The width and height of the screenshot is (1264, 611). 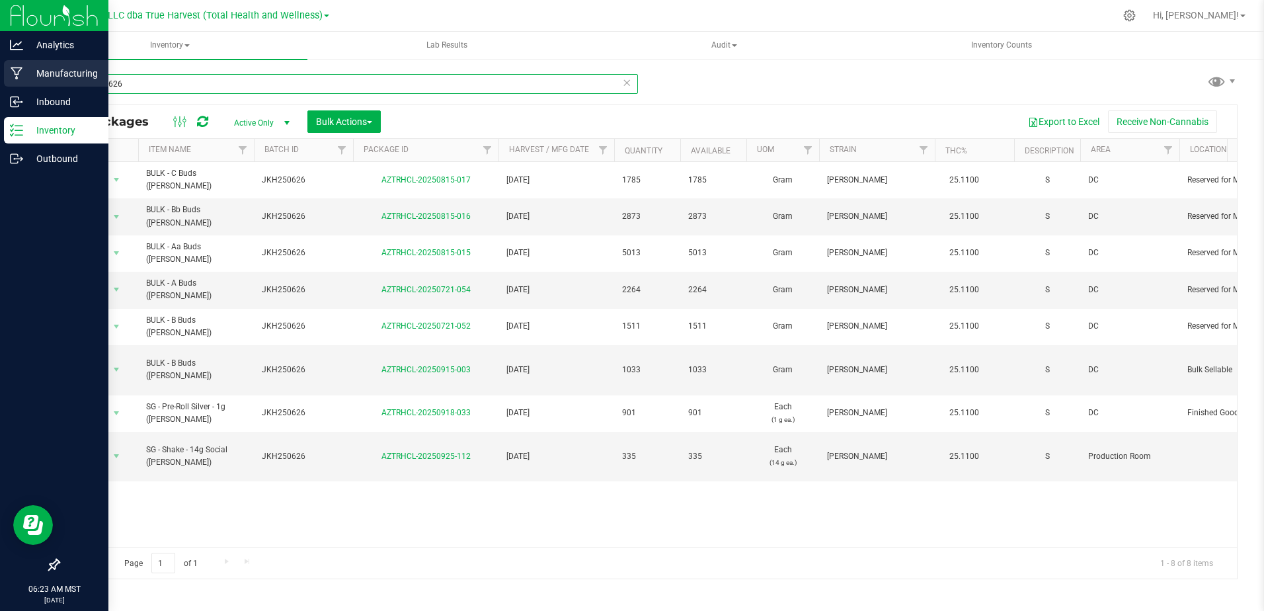 I want to click on inline-svg: Manufacturing, so click(x=17, y=73).